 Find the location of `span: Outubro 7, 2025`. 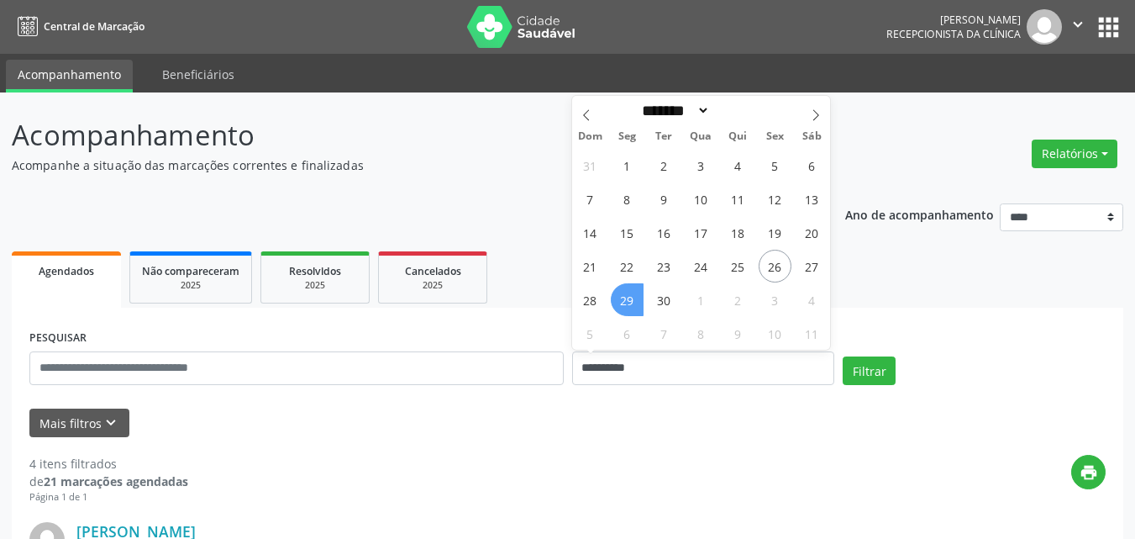

span: Outubro 7, 2025 is located at coordinates (664, 333).